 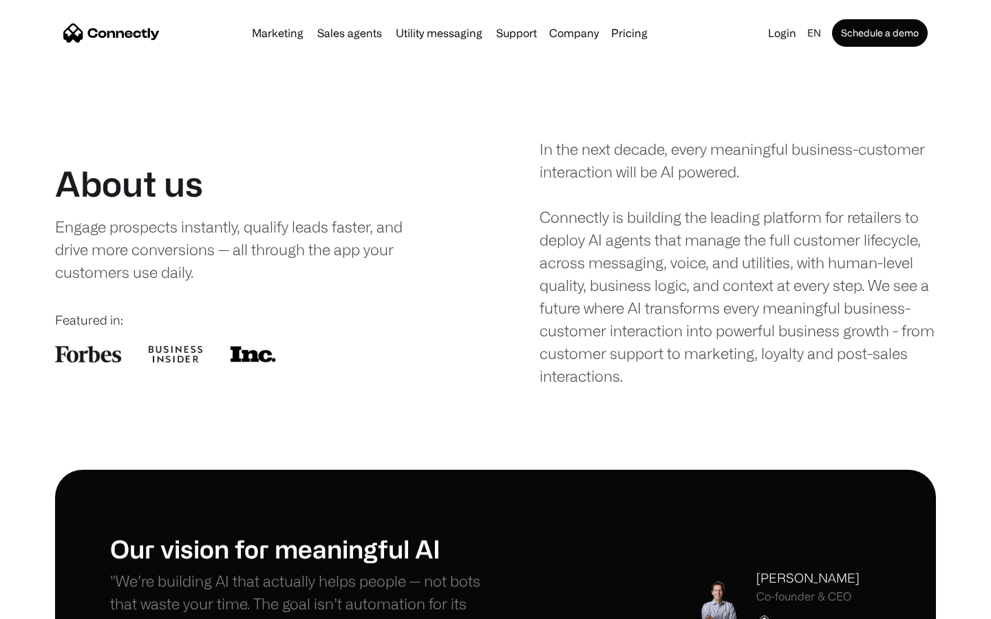 What do you see at coordinates (129, 184) in the screenshot?
I see `h1: About us` at bounding box center [129, 184].